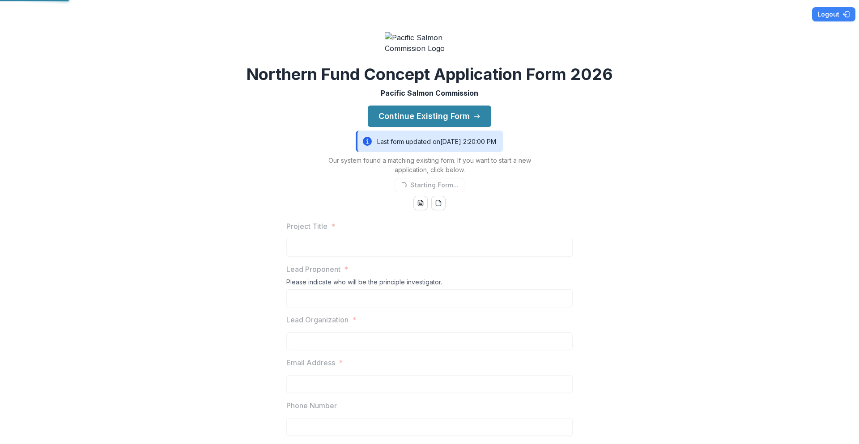  I want to click on h2: Northern Fund Concept Application Form 2026, so click(429, 74).